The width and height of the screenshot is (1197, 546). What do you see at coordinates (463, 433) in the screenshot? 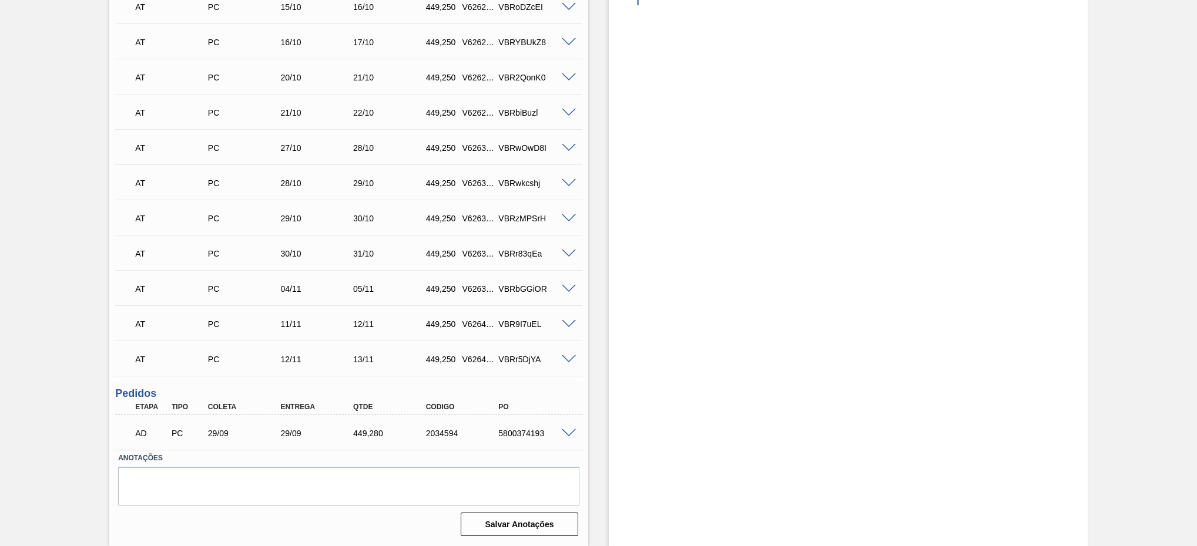
I see `div: 2034594` at bounding box center [463, 433].